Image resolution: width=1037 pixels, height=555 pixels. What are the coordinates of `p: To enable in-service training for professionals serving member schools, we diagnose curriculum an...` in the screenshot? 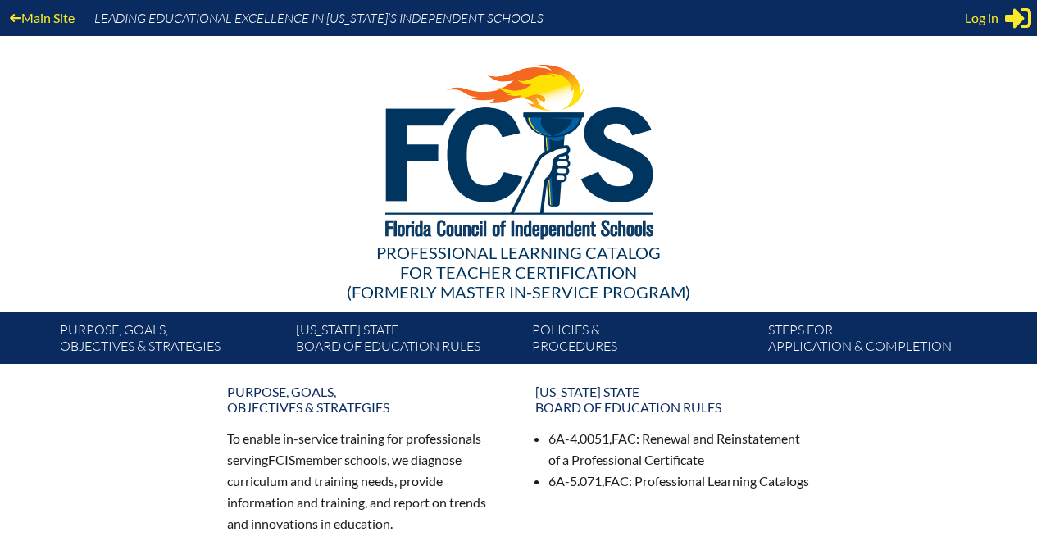 It's located at (365, 480).